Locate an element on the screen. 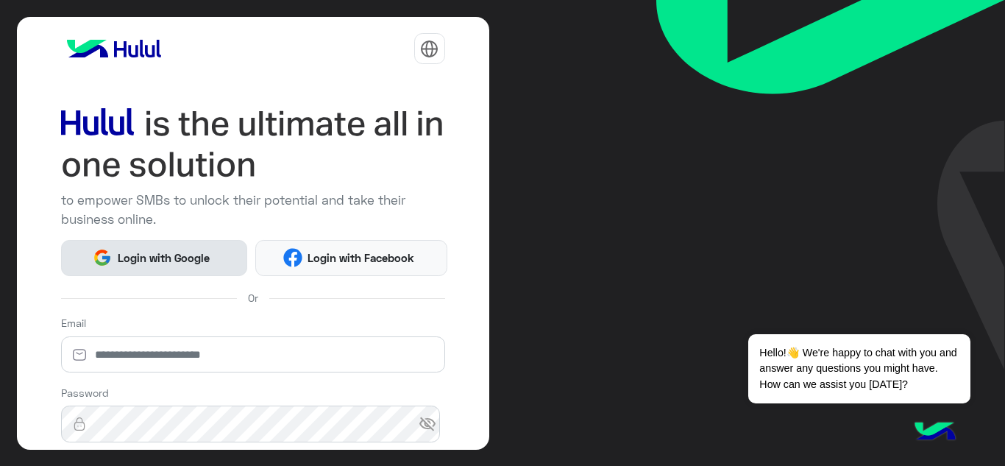  label: Password is located at coordinates (85, 392).